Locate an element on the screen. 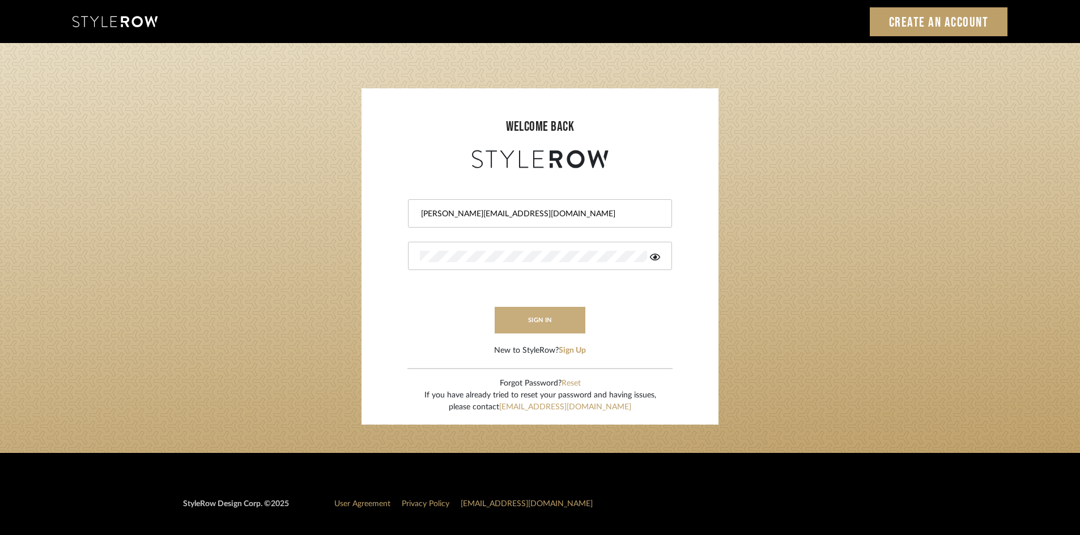 Image resolution: width=1080 pixels, height=535 pixels. input: Email Address is located at coordinates (538, 214).